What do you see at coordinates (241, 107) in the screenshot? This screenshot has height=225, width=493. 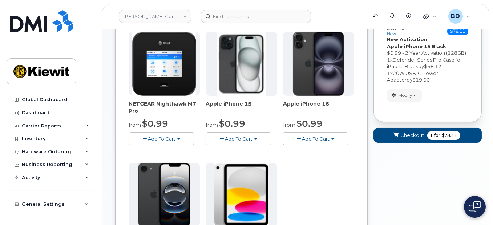 I see `div: Apple iPhone 15` at bounding box center [241, 107].